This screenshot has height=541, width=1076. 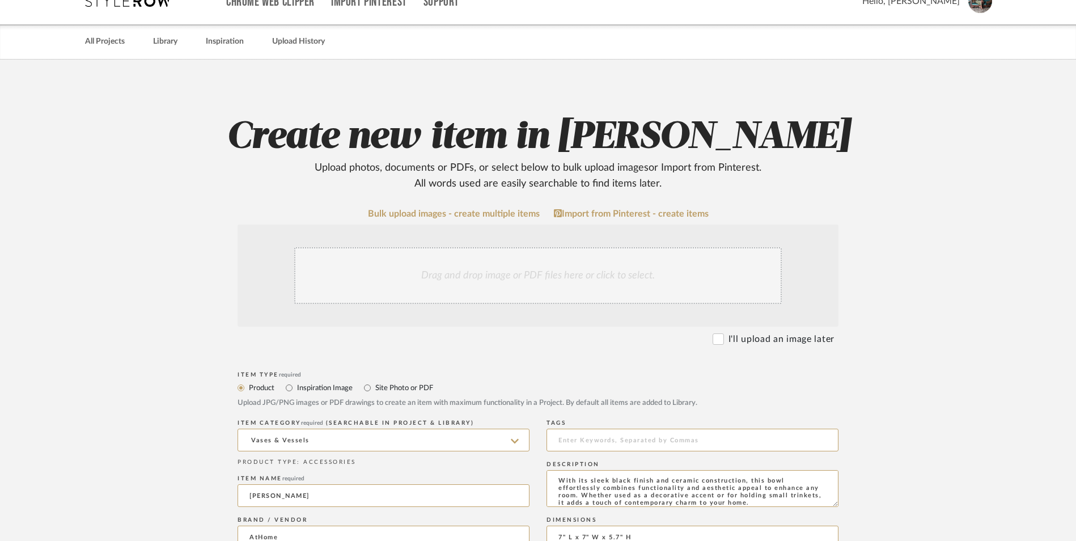 I want to click on div: Description, so click(x=692, y=464).